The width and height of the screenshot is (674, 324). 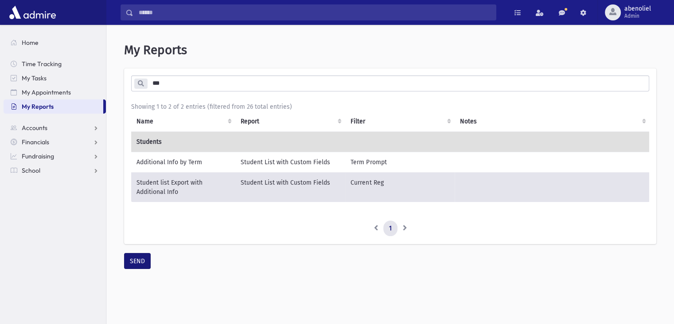 I want to click on a: Fundraising, so click(x=55, y=156).